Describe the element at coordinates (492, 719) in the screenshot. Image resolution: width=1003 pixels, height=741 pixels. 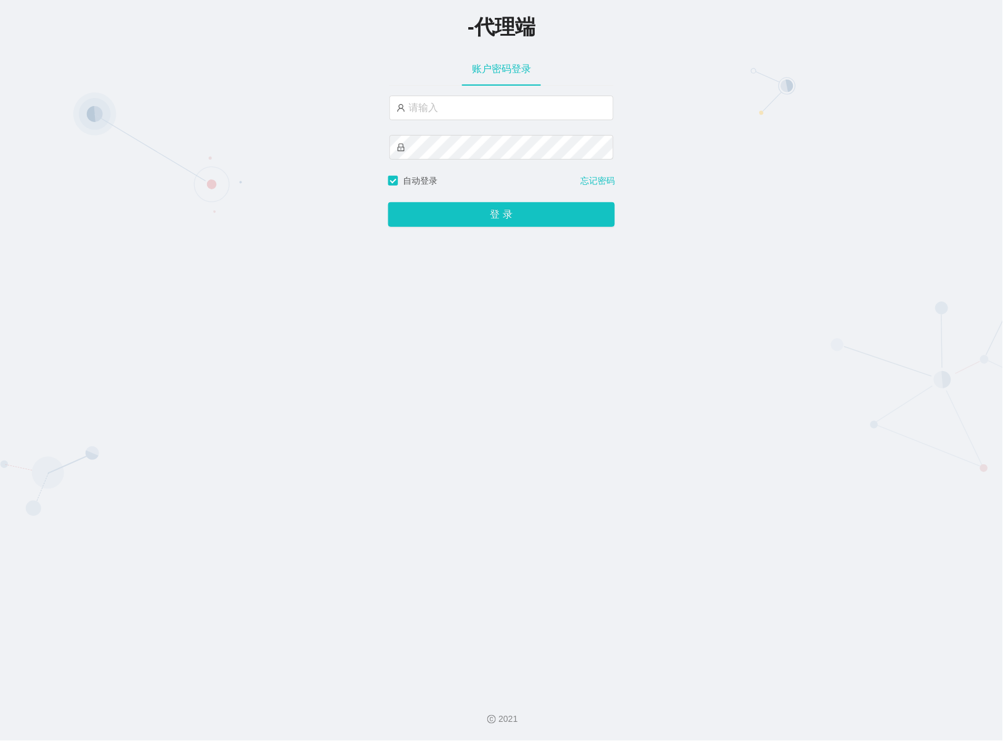
I see `i: 图标: copyright` at that location.